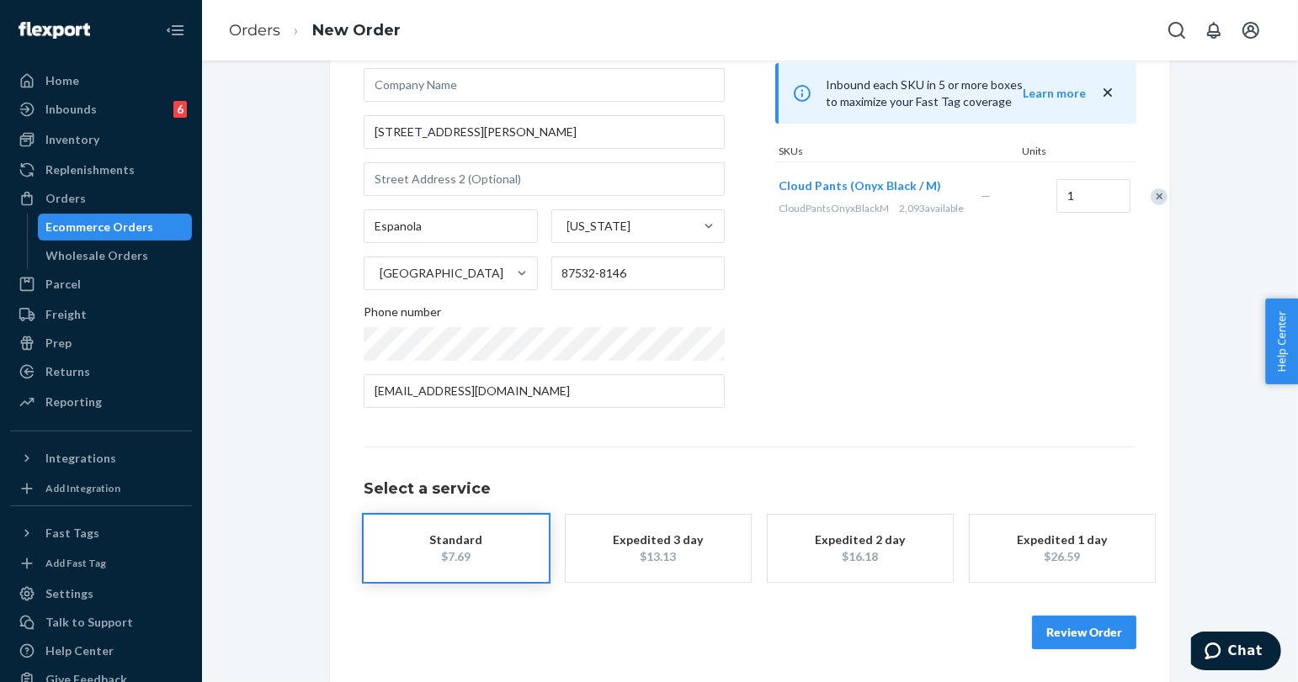  What do you see at coordinates (101, 372) in the screenshot?
I see `a: Returns` at bounding box center [101, 372].